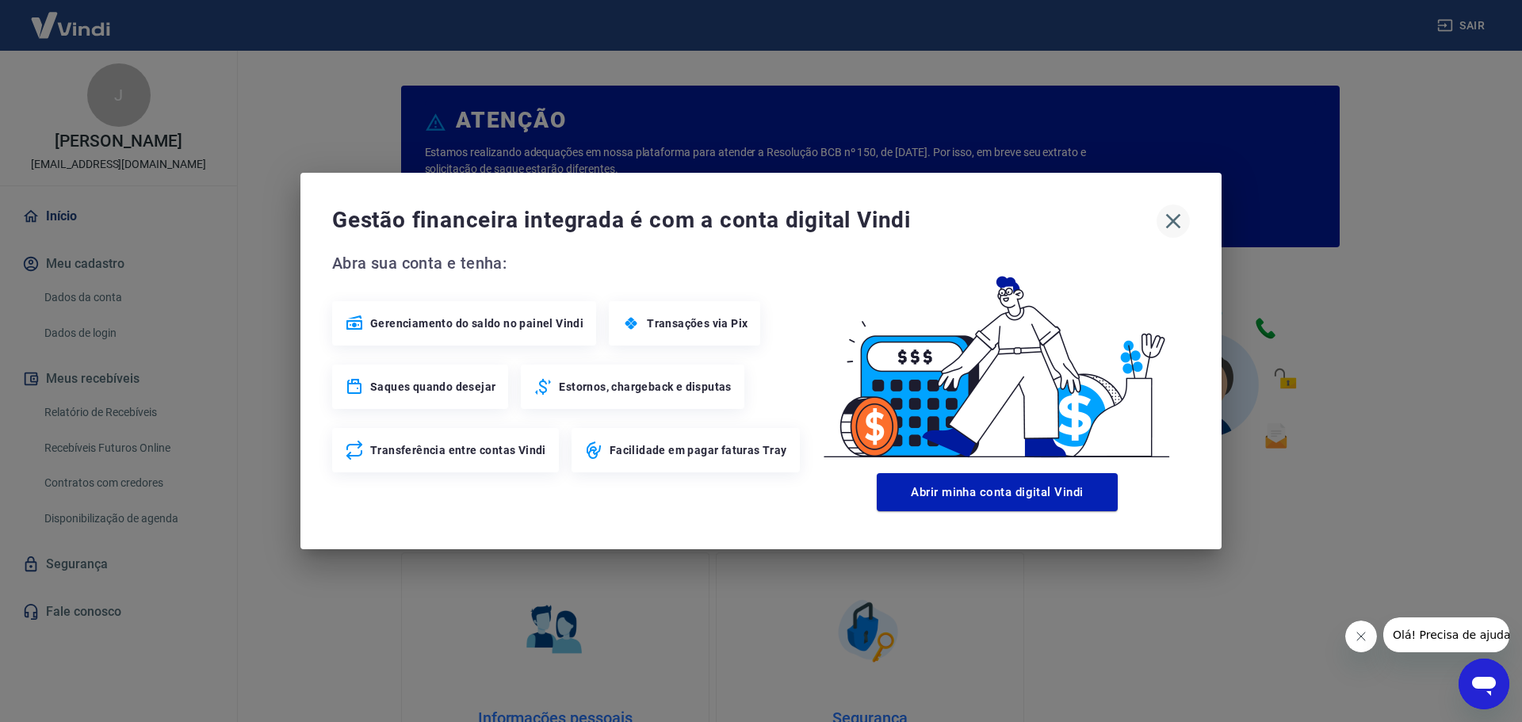 This screenshot has width=1522, height=722. Describe the element at coordinates (476, 323) in the screenshot. I see `span: Gerenciamento do saldo no painel Vindi` at that location.